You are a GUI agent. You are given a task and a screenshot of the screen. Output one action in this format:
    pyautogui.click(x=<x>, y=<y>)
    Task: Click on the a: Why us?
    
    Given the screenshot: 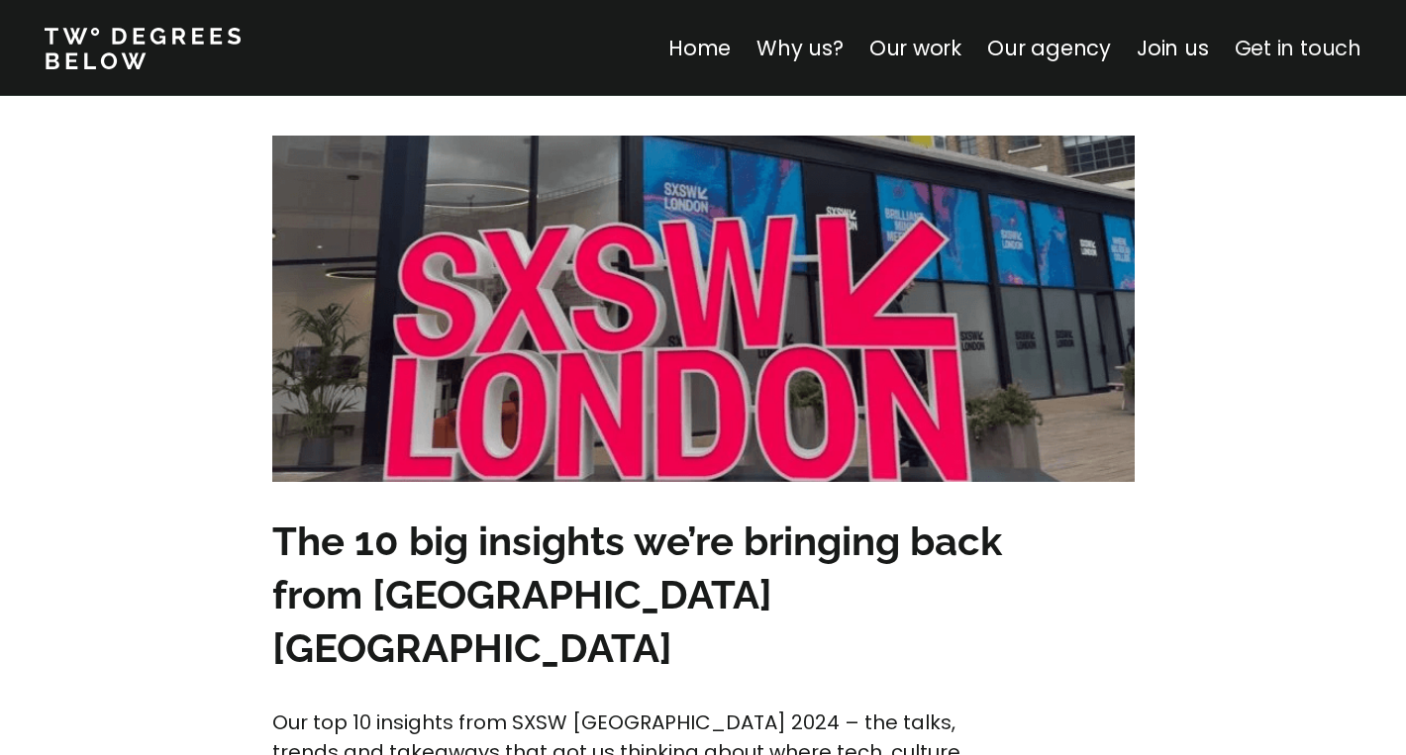 What is the action you would take?
    pyautogui.click(x=800, y=48)
    